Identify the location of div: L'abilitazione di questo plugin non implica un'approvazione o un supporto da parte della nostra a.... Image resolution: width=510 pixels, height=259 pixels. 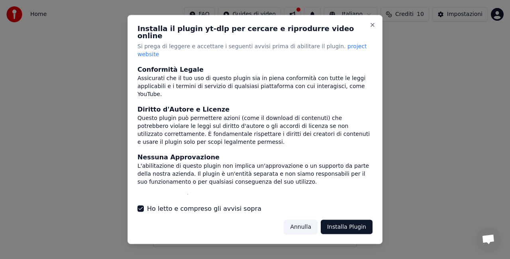
(255, 174).